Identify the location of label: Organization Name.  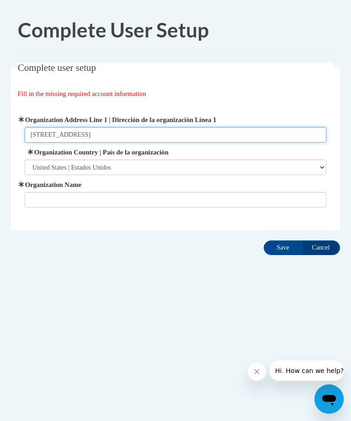
(175, 185).